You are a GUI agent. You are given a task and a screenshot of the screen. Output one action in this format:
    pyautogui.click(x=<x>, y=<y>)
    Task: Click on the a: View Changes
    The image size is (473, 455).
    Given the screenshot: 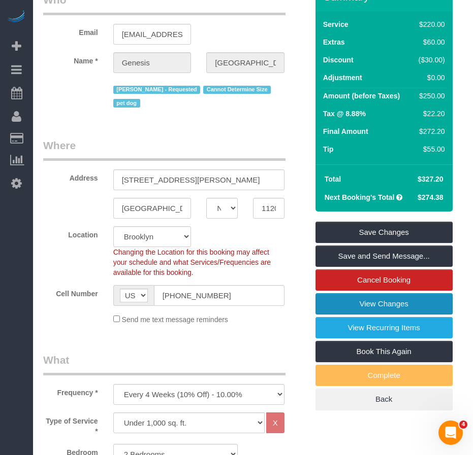 What is the action you would take?
    pyautogui.click(x=384, y=304)
    